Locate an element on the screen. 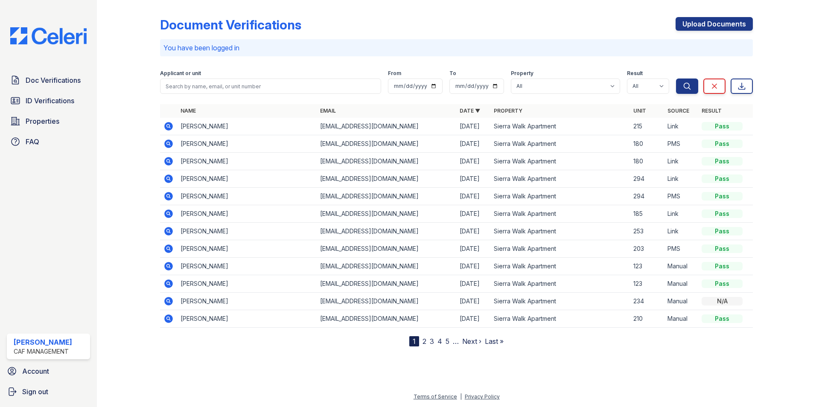  img: CE_Logo_Blue-a8612792a0a2168367f1c8372b55b34899dd931a85d93a1a3d3e32e68fde9ad4.png is located at coordinates (48, 36).